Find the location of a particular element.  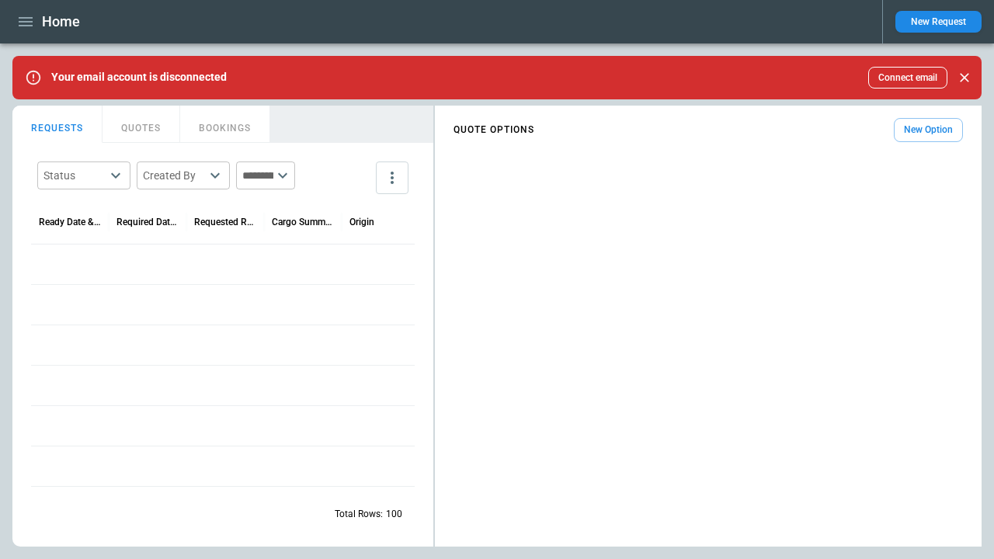

div: dismiss is located at coordinates (964, 78).